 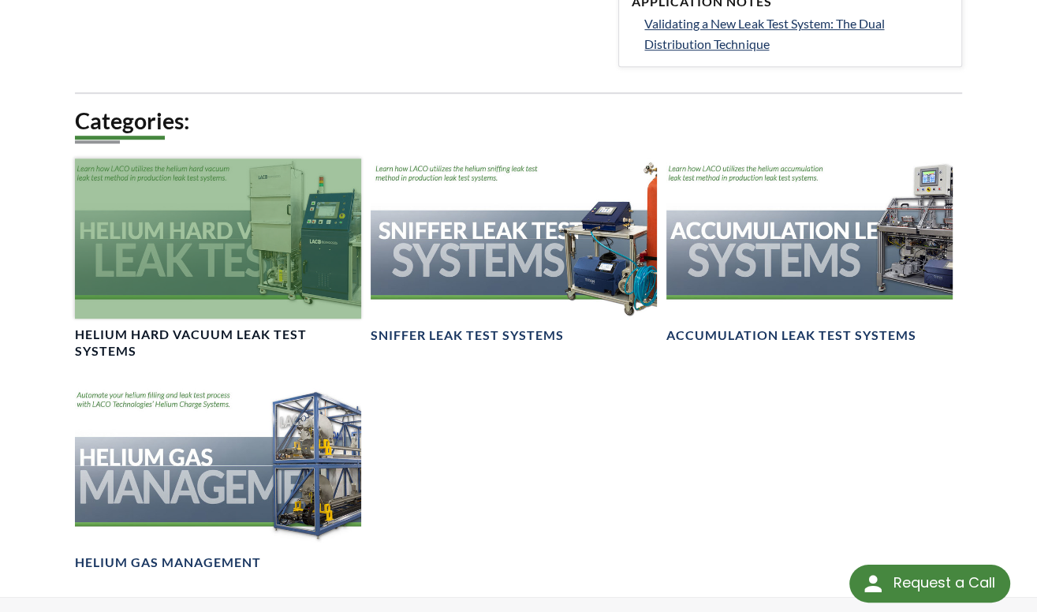 What do you see at coordinates (873, 584) in the screenshot?
I see `img: round button` at bounding box center [873, 584].